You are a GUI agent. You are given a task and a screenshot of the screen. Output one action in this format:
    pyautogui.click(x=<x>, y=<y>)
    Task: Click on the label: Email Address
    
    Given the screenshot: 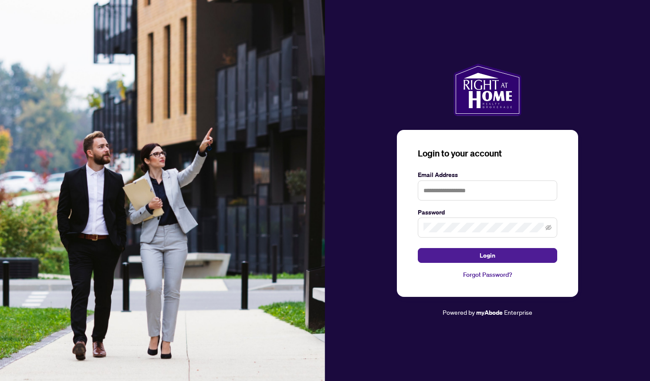 What is the action you would take?
    pyautogui.click(x=487, y=175)
    